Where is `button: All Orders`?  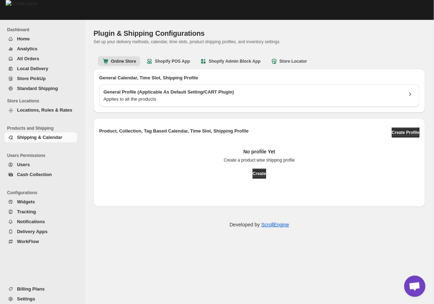 button: All Orders is located at coordinates (41, 59).